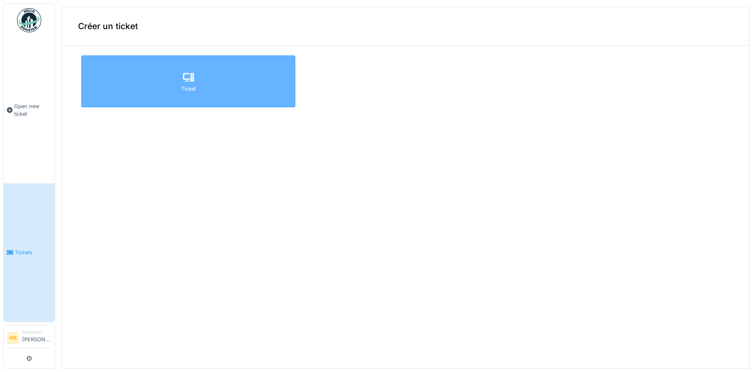 Image resolution: width=756 pixels, height=372 pixels. What do you see at coordinates (188, 89) in the screenshot?
I see `div: Ticket` at bounding box center [188, 89].